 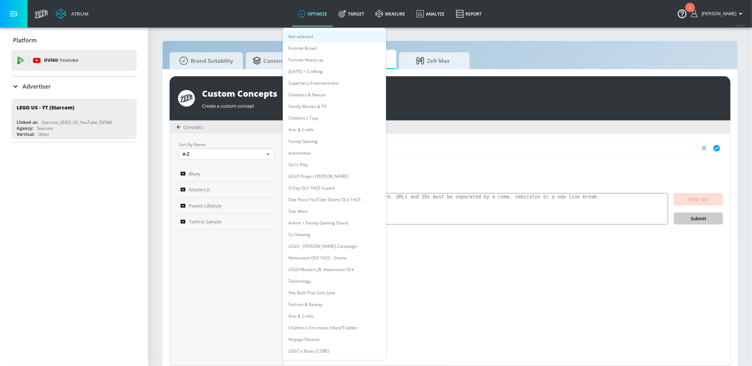 I want to click on li: Children's Ent minus Infant/Toddler, so click(x=334, y=327).